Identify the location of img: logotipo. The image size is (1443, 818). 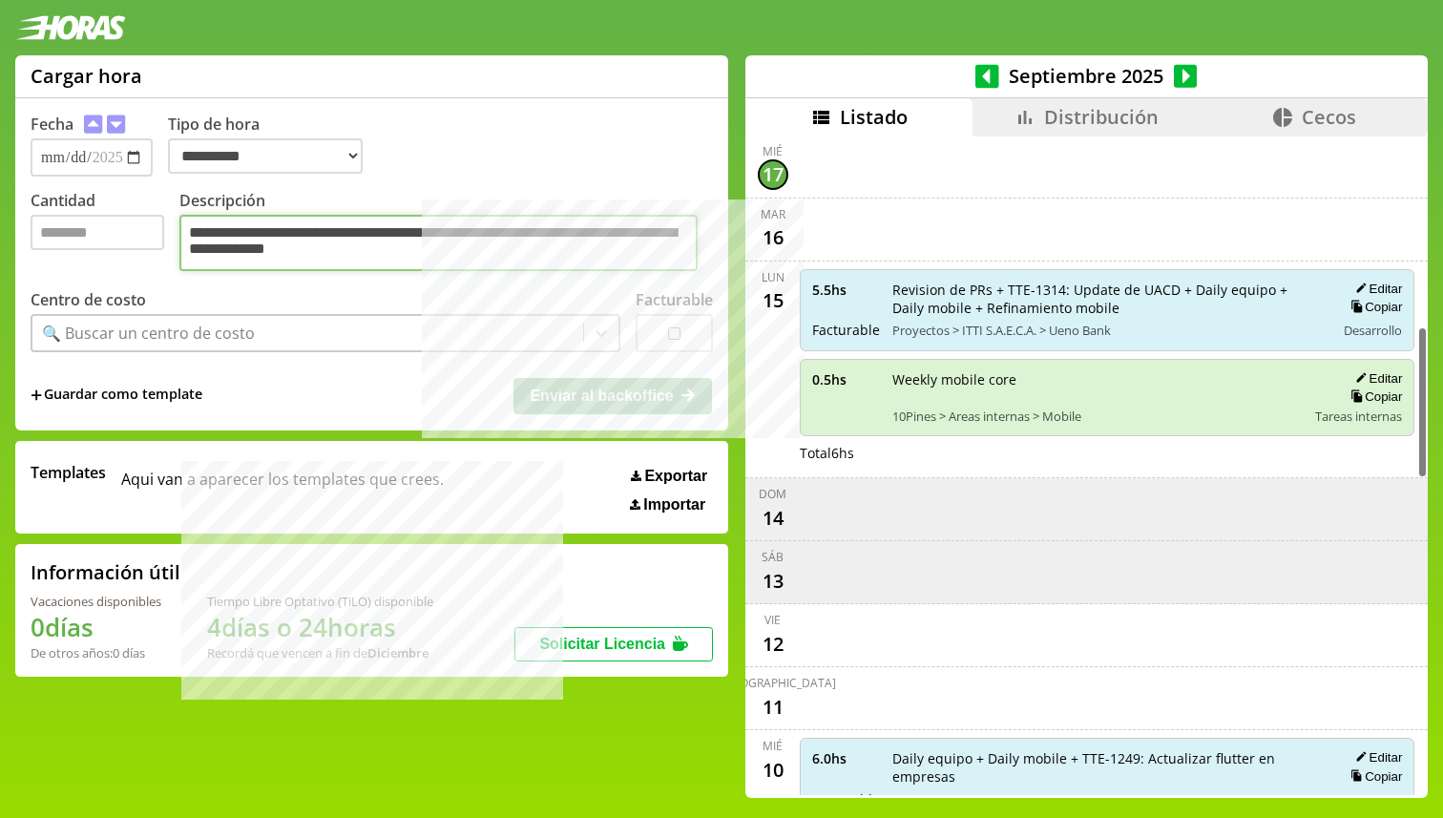
(71, 28).